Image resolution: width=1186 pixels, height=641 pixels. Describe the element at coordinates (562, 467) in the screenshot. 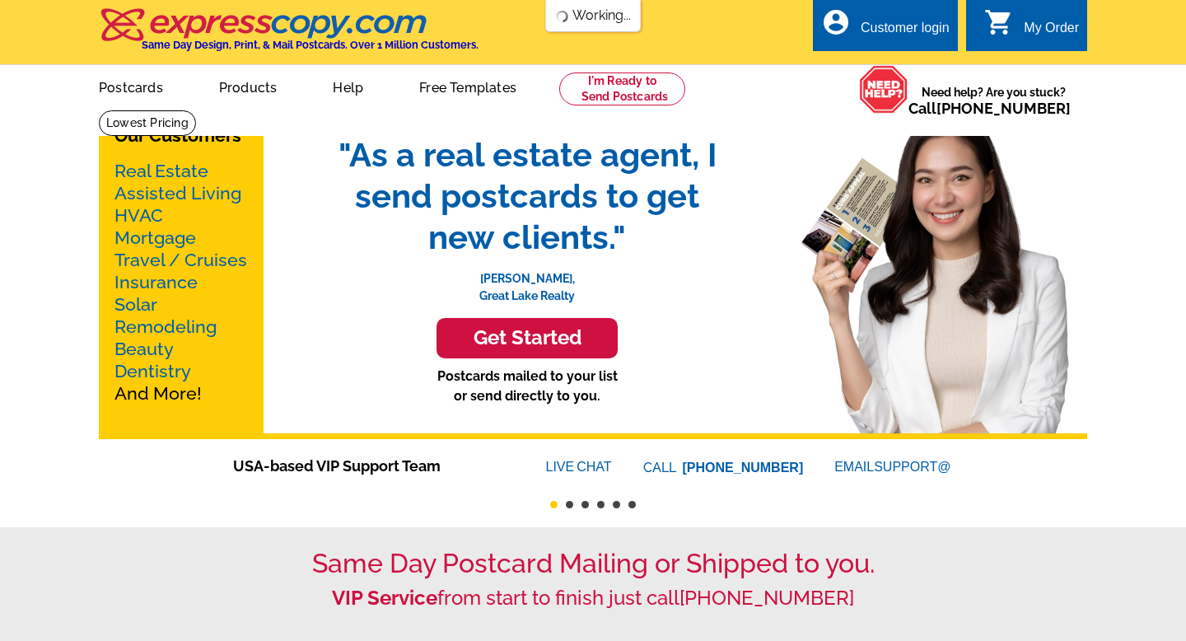

I see `font: LIVE` at that location.